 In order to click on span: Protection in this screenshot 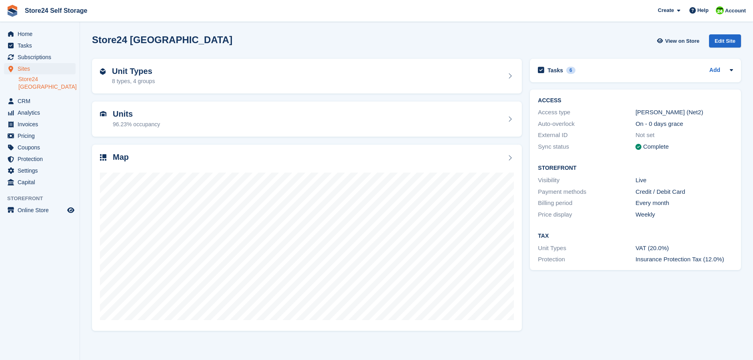, I will do `click(42, 159)`.